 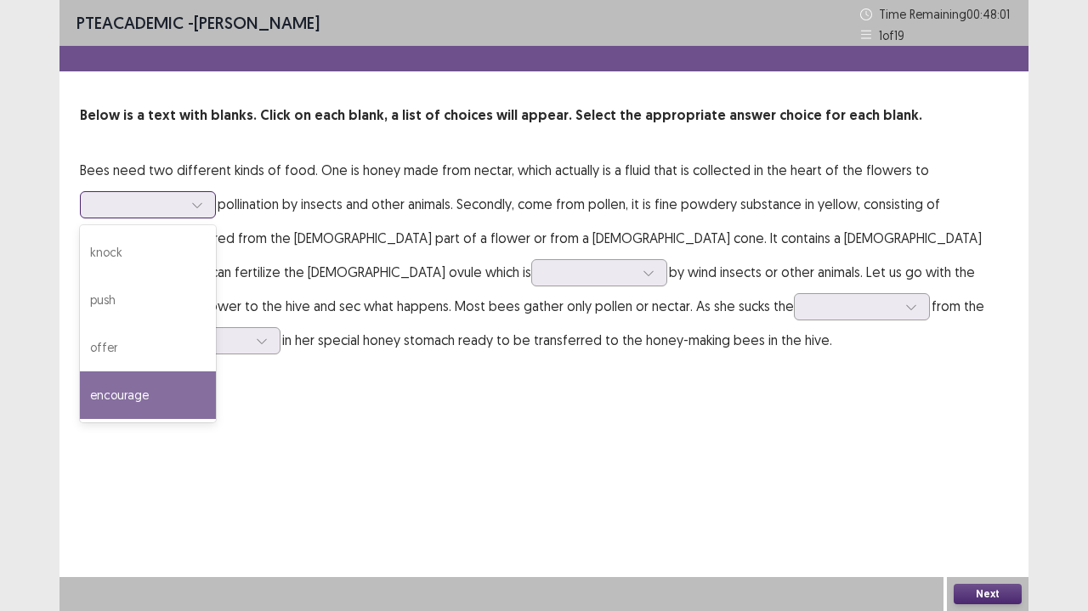 What do you see at coordinates (148, 348) in the screenshot?
I see `div: offer` at bounding box center [148, 348].